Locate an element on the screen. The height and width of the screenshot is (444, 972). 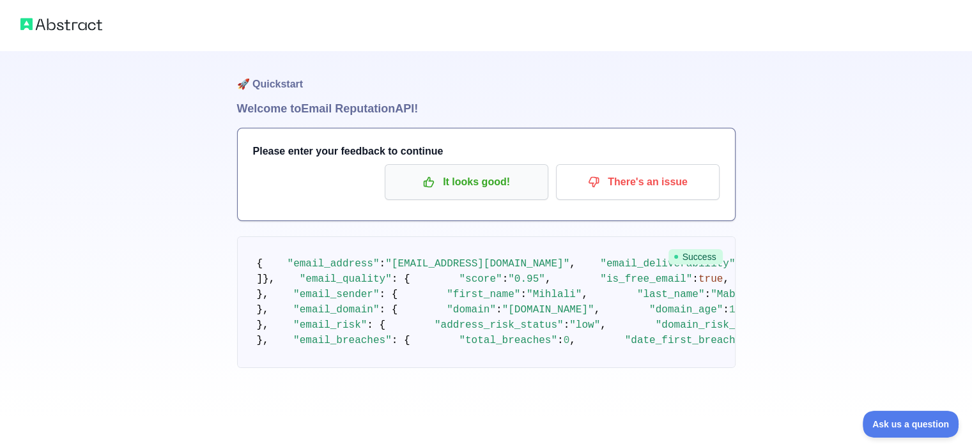
span: "date_first_breached" is located at coordinates (689, 340).